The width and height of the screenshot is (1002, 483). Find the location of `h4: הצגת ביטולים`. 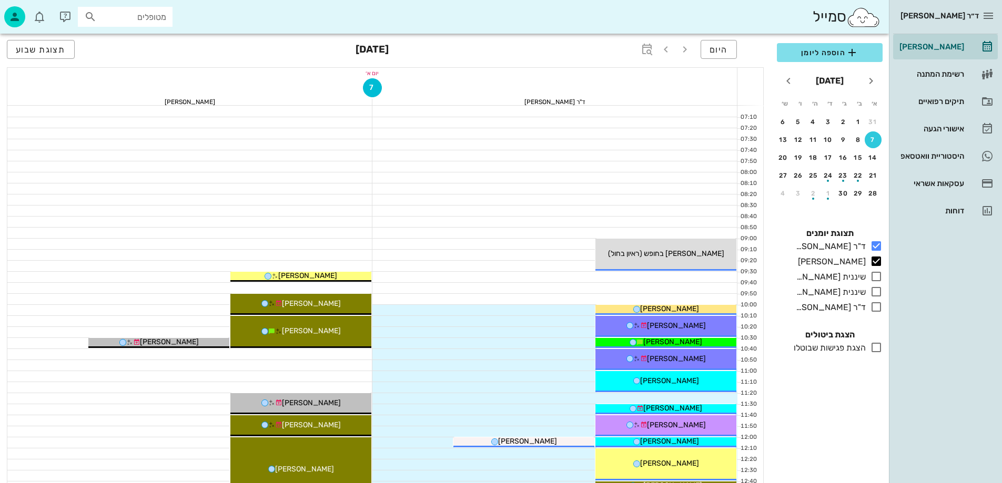

h4: הצגת ביטולים is located at coordinates (829, 335).